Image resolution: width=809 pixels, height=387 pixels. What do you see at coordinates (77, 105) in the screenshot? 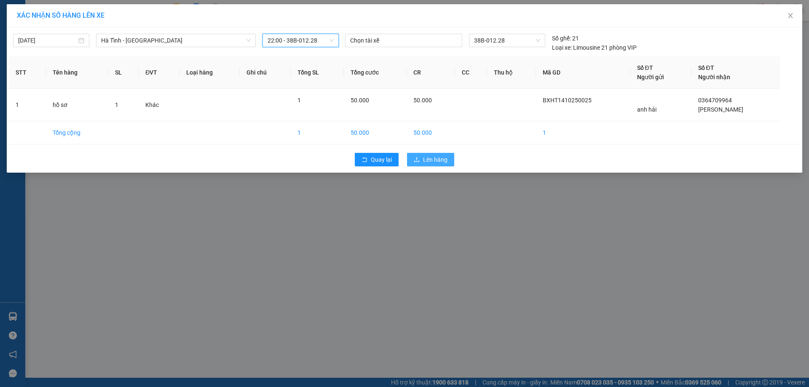
I see `td: hồ sơ` at bounding box center [77, 105].